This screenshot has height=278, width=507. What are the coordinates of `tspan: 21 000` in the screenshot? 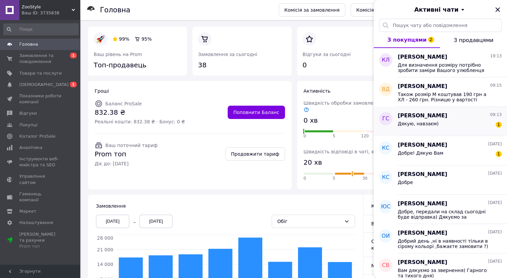 It's located at (105, 249).